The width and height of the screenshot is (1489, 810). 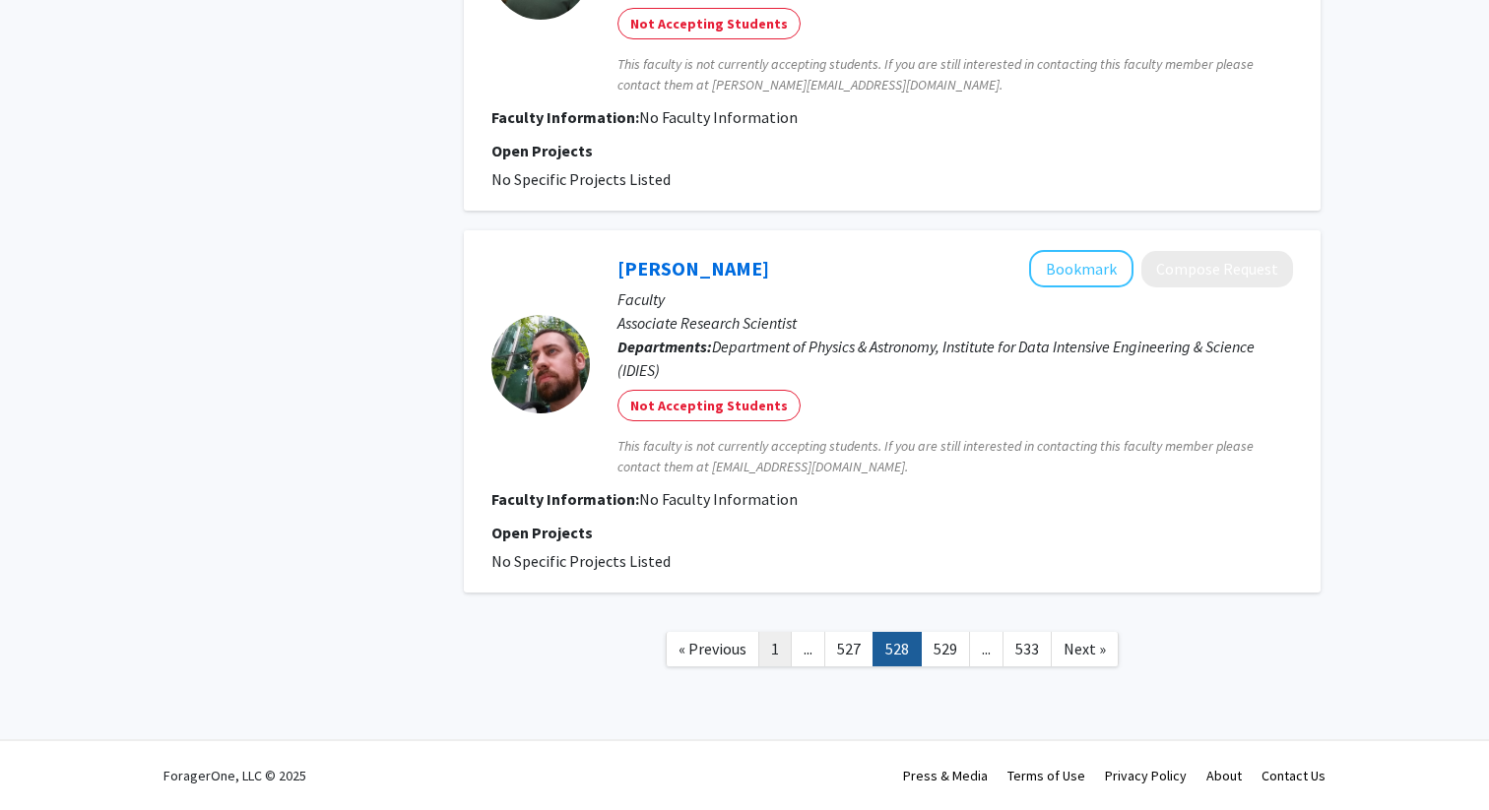 I want to click on nav: Page navigation, so click(x=892, y=652).